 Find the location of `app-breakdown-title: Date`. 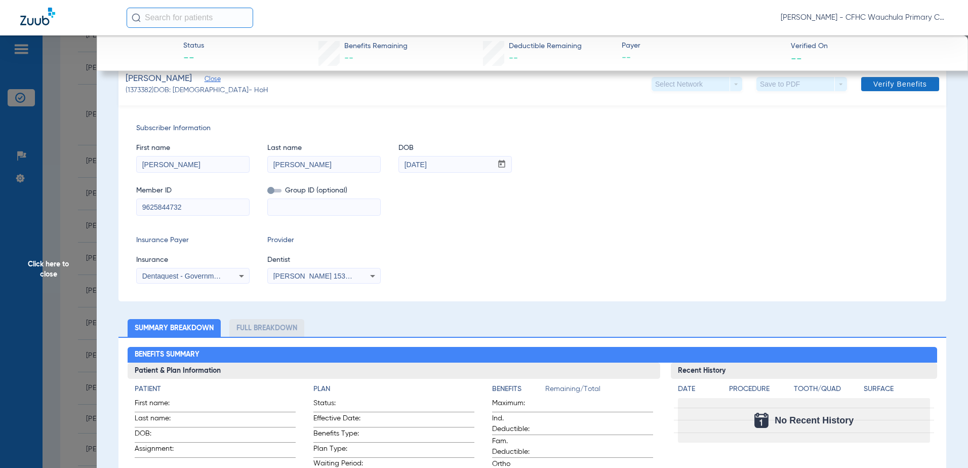

app-breakdown-title: Date is located at coordinates (699, 391).